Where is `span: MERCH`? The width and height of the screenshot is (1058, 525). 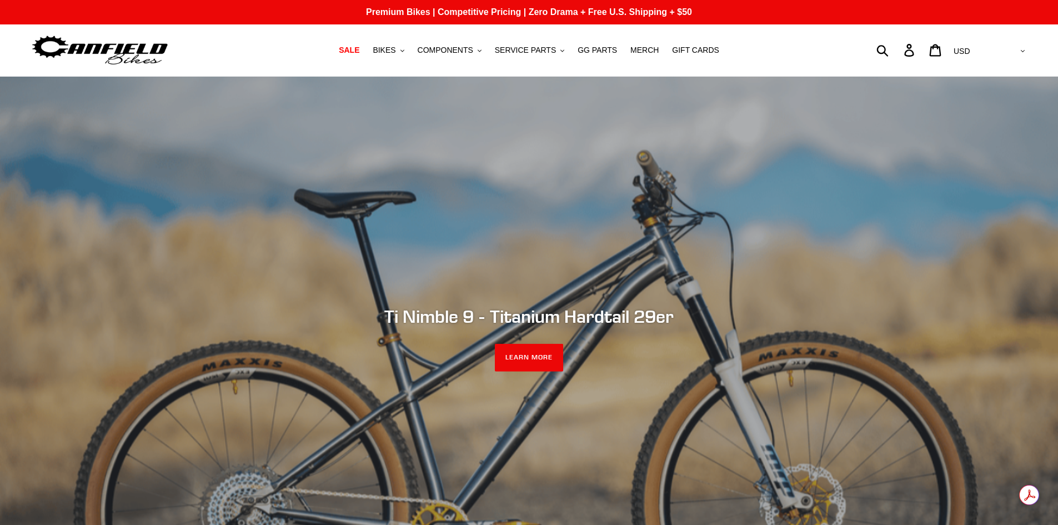
span: MERCH is located at coordinates (644, 50).